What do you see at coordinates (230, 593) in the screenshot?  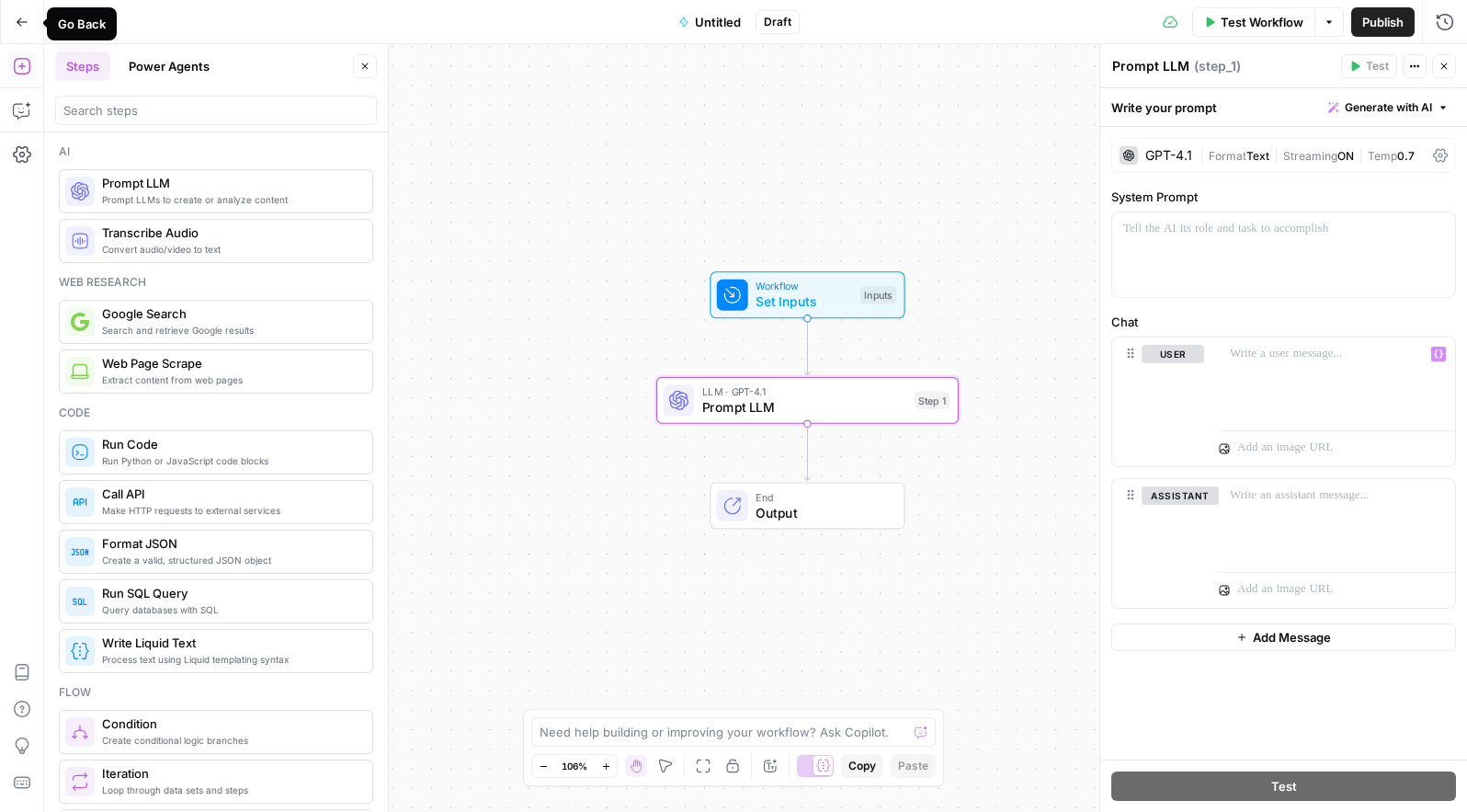 I see `span: Run SQL Query` at bounding box center [230, 593].